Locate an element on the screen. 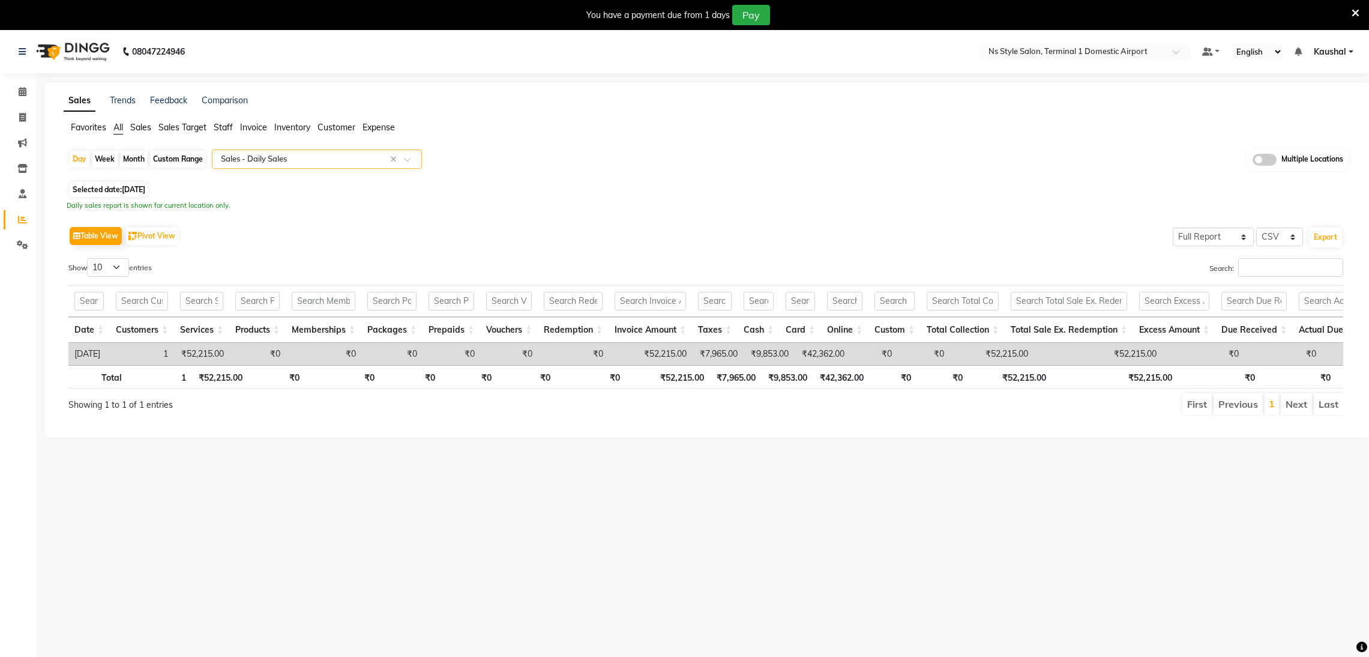  input: Search Total Collection is located at coordinates (963, 301).